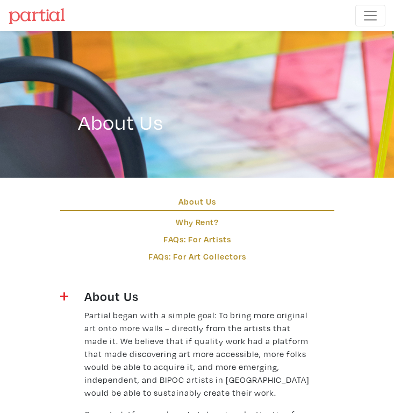  Describe the element at coordinates (371, 16) in the screenshot. I see `button: Toggle navigation` at that location.